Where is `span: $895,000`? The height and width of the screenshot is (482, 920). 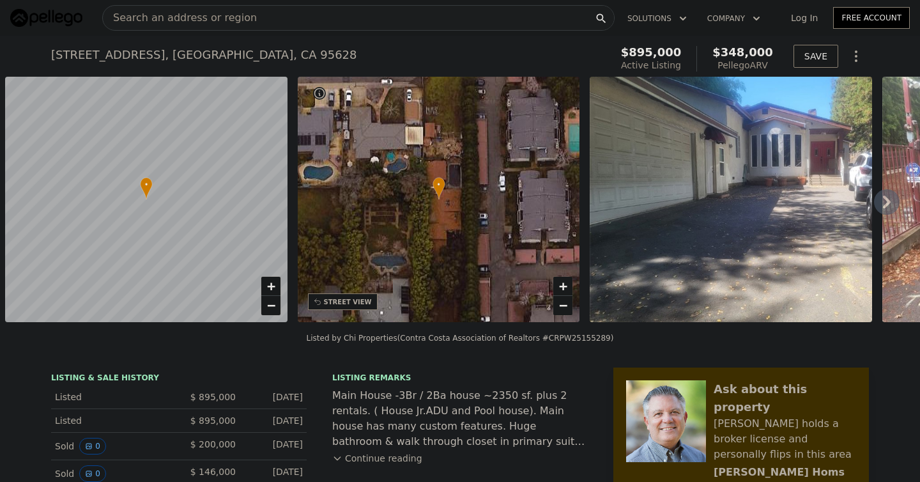 span: $895,000 is located at coordinates (651, 52).